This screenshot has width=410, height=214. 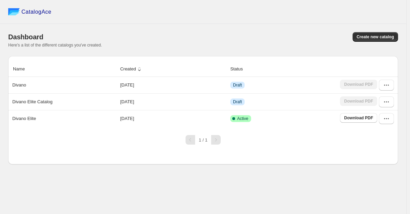 I want to click on span: Active, so click(x=243, y=119).